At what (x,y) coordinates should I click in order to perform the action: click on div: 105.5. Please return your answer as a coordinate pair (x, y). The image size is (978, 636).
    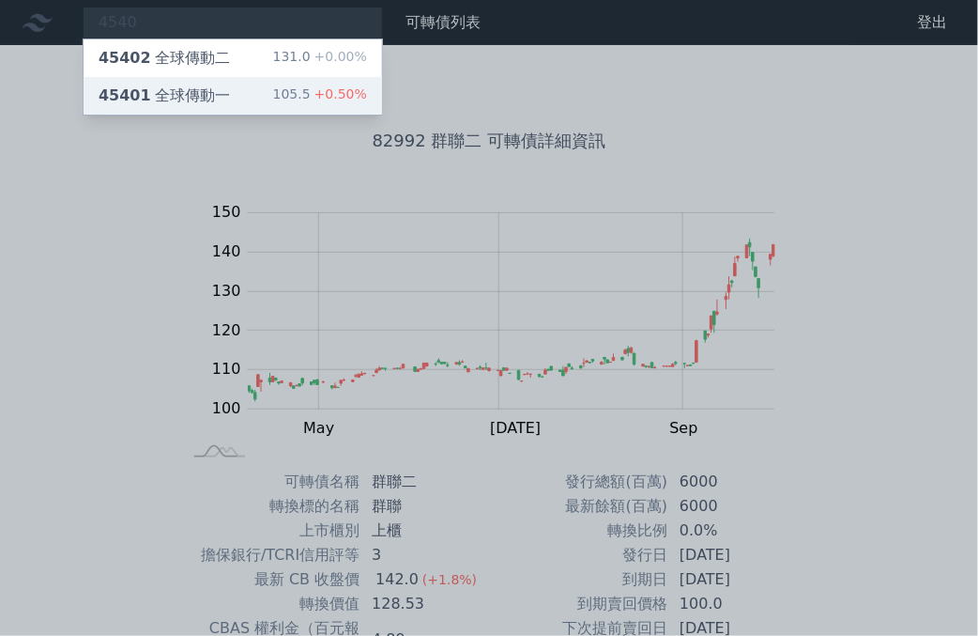
    Looking at the image, I should click on (320, 96).